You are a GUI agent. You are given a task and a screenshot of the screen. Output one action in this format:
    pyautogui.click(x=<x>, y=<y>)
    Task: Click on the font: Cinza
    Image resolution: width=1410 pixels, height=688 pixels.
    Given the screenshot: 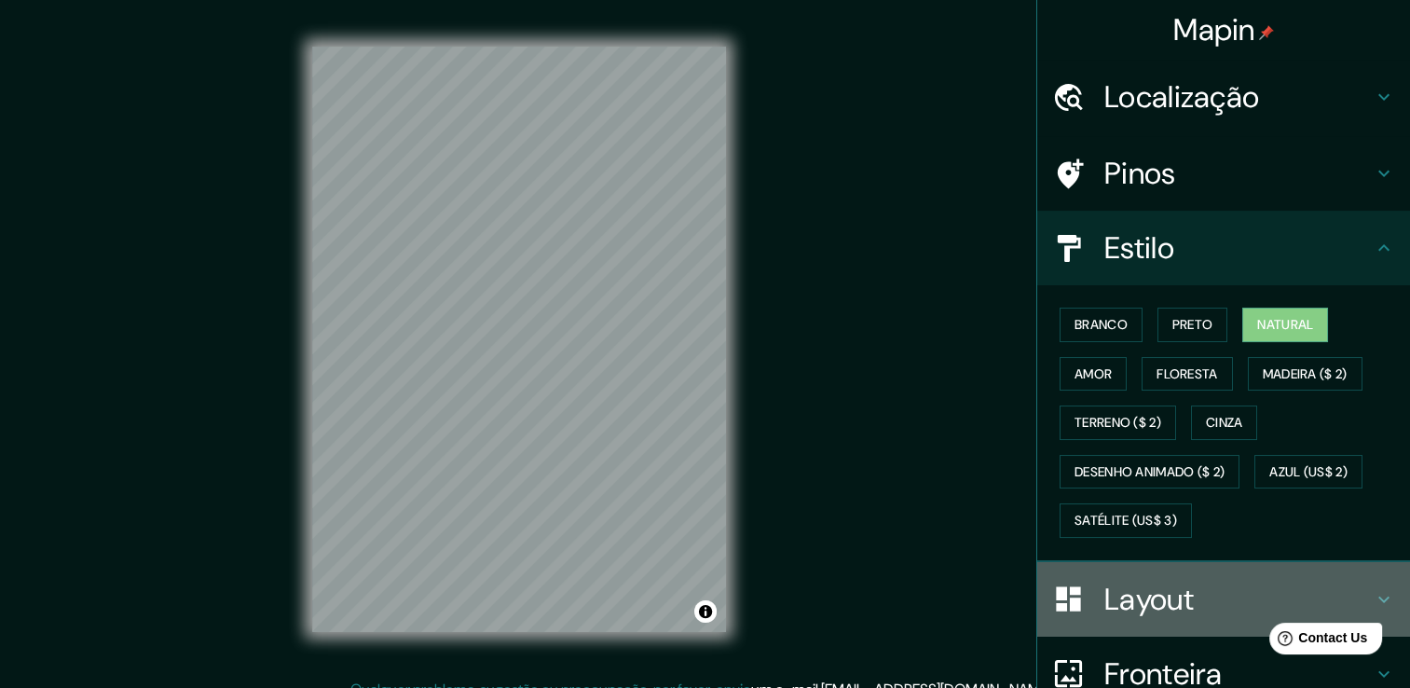 What is the action you would take?
    pyautogui.click(x=1225, y=422)
    